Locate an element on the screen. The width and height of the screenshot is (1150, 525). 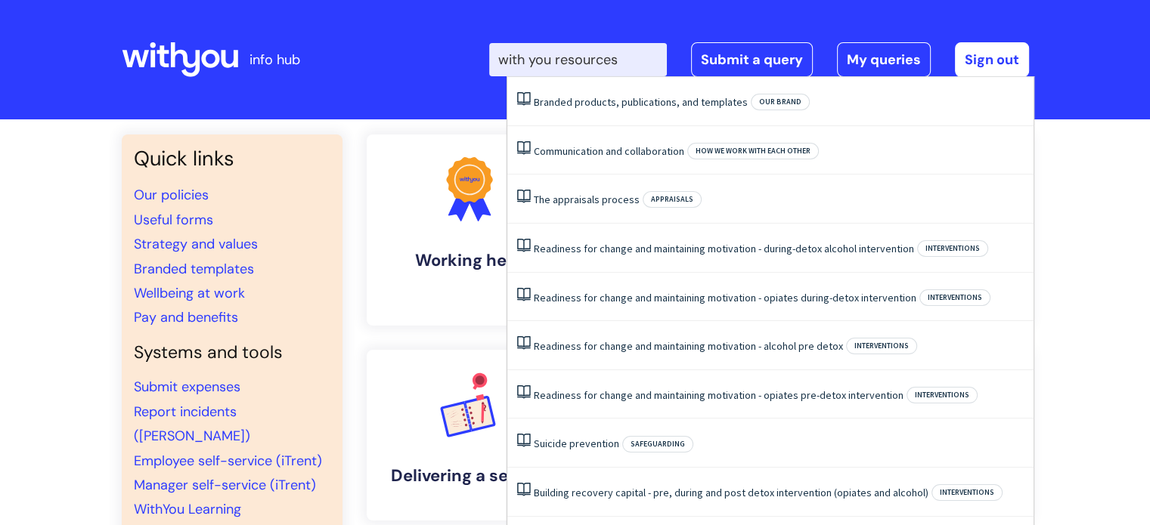
a: Submit expenses is located at coordinates (187, 387).